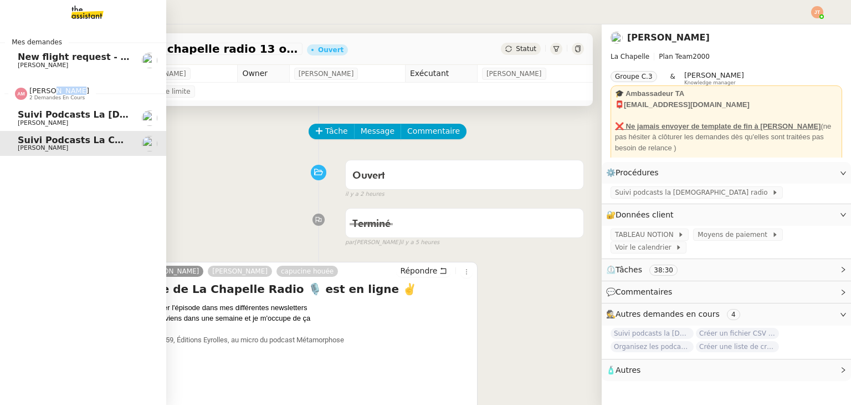  Describe the element at coordinates (418, 270) in the screenshot. I see `span: Répondre` at that location.